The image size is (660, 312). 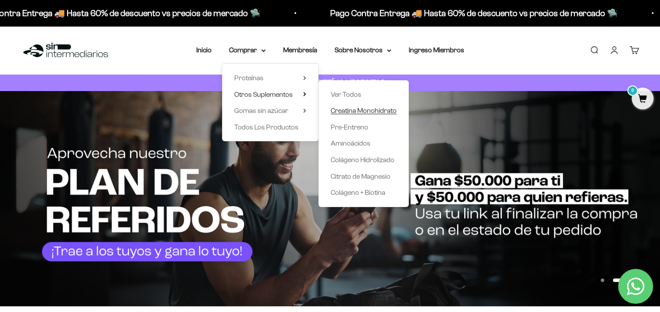 I want to click on span: Citrato de Magnesio, so click(x=360, y=176).